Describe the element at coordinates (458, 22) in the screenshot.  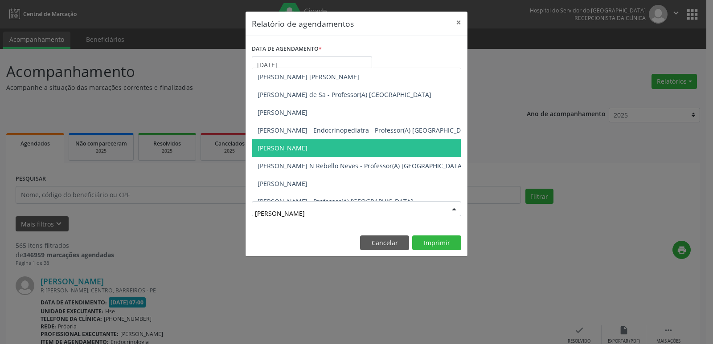
I see `button: Close` at that location.